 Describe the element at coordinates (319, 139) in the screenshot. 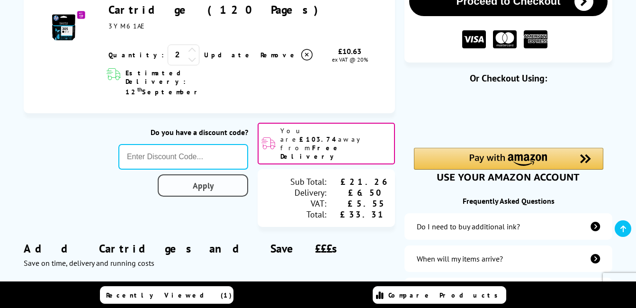

I see `b: £103.74` at that location.